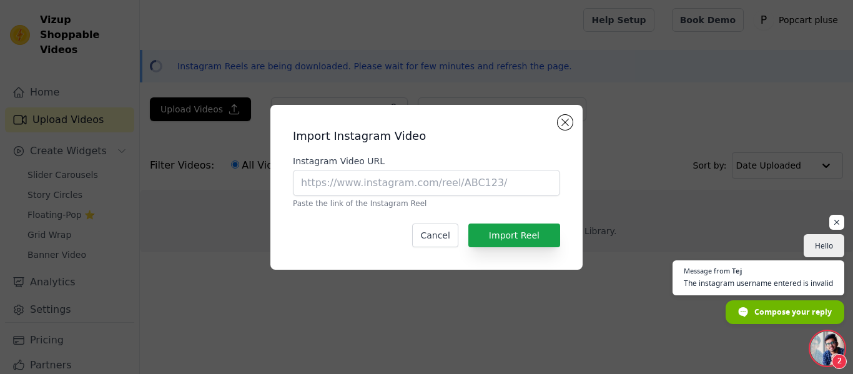 Image resolution: width=853 pixels, height=374 pixels. Describe the element at coordinates (758, 283) in the screenshot. I see `span: The instagram username entered is invalid` at that location.